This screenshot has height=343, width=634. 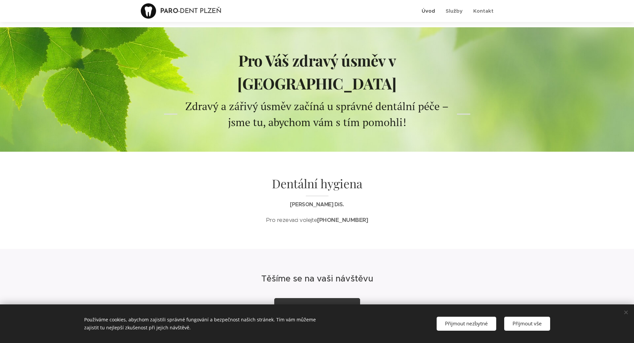 I want to click on button: Přijmout vše, so click(x=527, y=323).